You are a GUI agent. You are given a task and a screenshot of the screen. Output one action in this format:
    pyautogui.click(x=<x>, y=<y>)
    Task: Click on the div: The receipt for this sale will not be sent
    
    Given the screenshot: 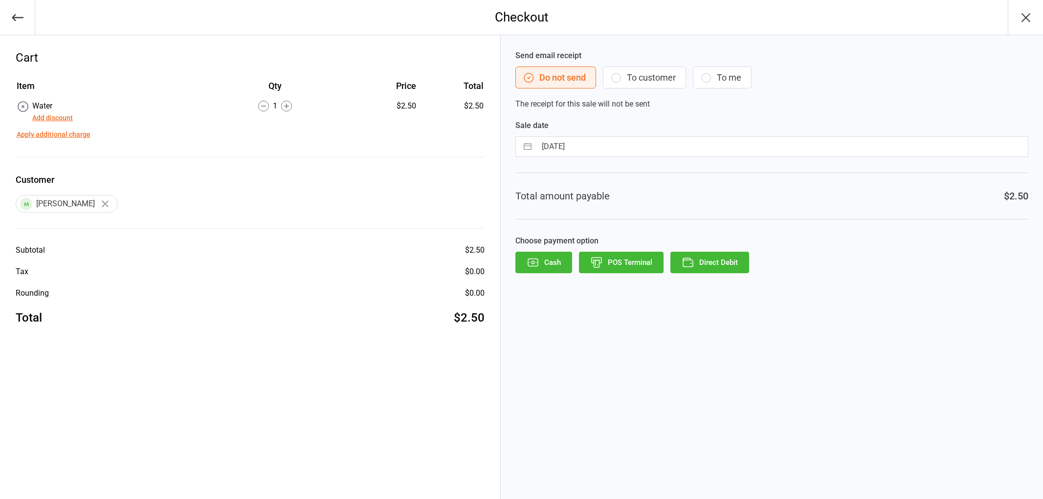 What is the action you would take?
    pyautogui.click(x=771, y=80)
    